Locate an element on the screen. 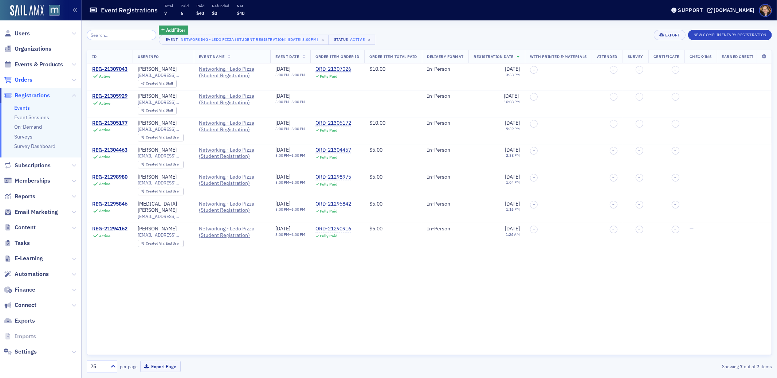 The height and width of the screenshot is (378, 777). span: Content is located at coordinates (25, 227).